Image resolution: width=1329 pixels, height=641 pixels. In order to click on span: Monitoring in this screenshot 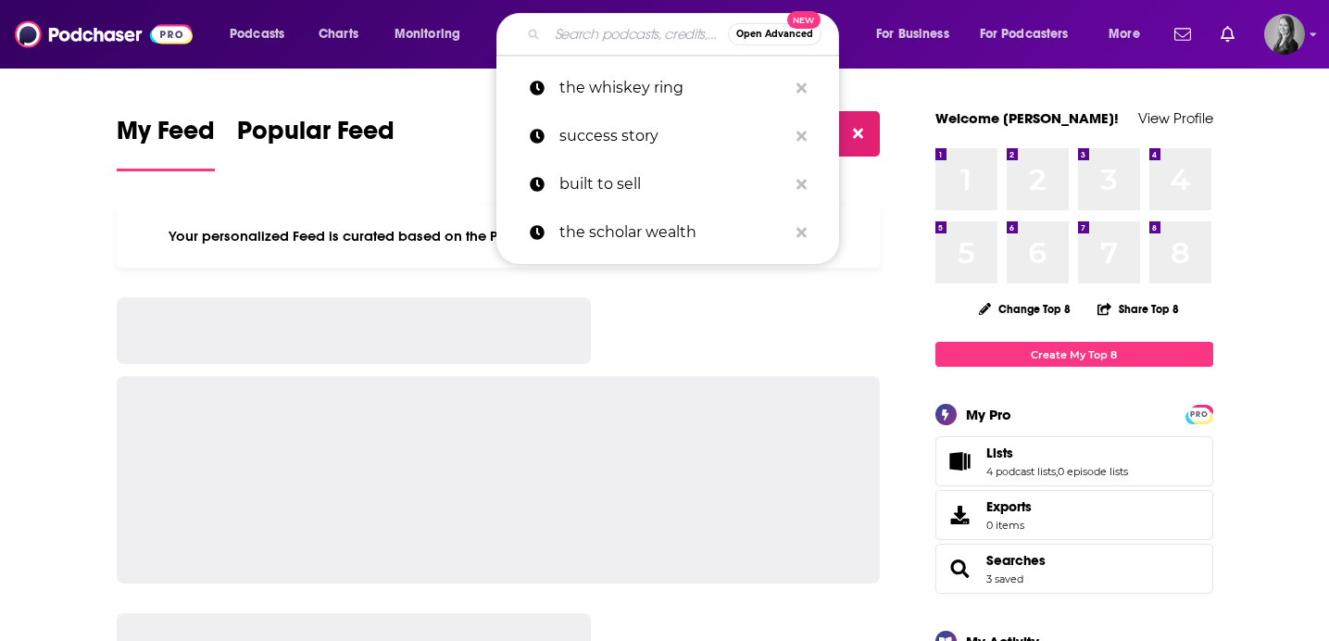, I will do `click(427, 34)`.